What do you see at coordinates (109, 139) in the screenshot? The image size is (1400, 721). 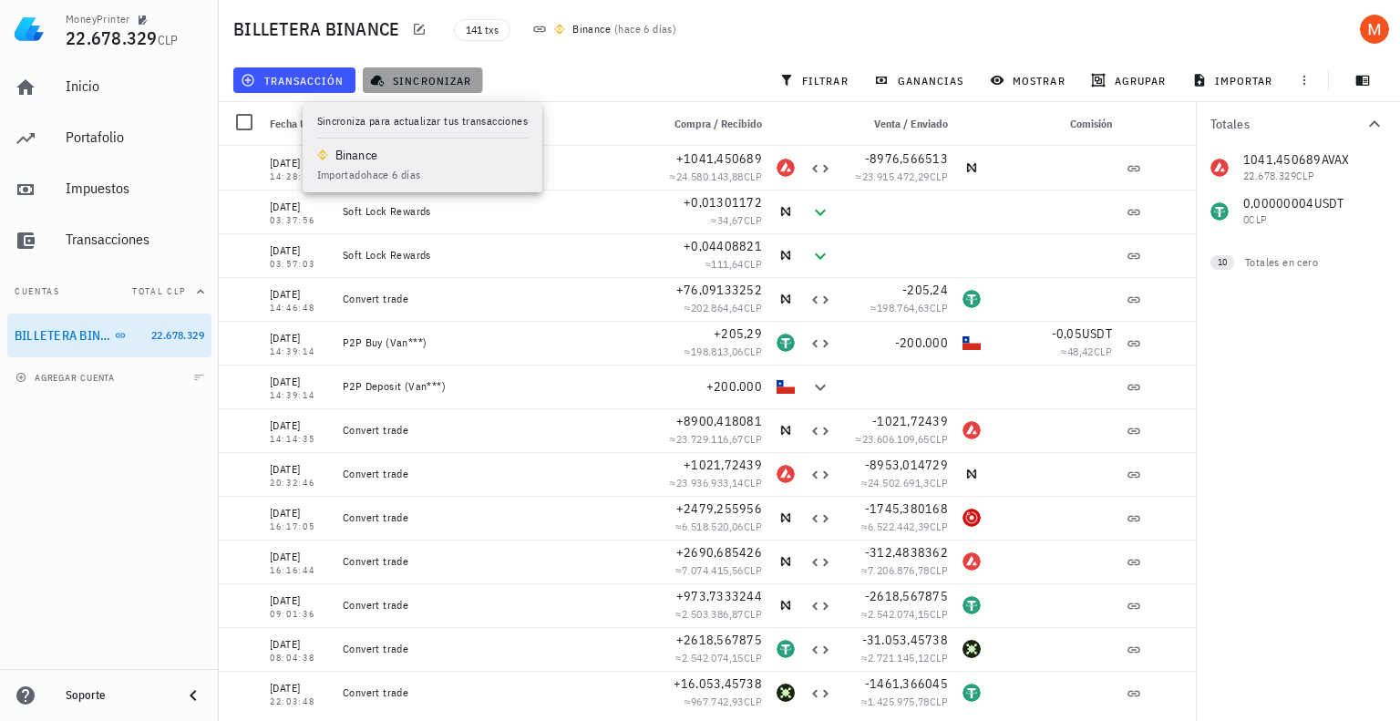 I see `a: Portafolio` at bounding box center [109, 139].